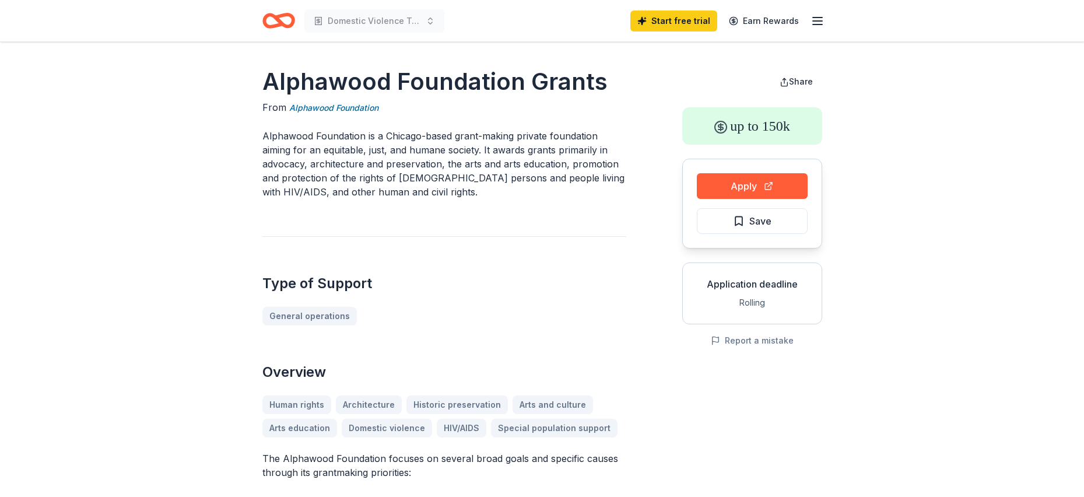 The width and height of the screenshot is (1084, 497). Describe the element at coordinates (800, 81) in the screenshot. I see `span: Share` at that location.